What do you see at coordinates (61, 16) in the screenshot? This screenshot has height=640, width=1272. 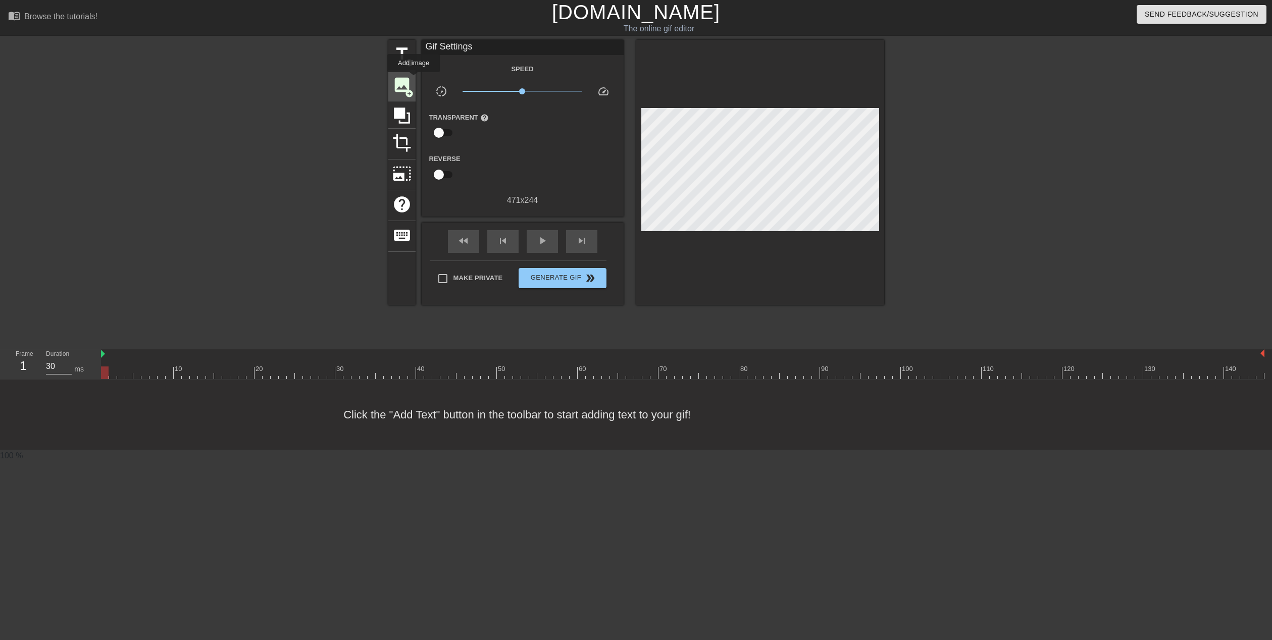 I see `div: Browse the tutorials!` at bounding box center [61, 16].